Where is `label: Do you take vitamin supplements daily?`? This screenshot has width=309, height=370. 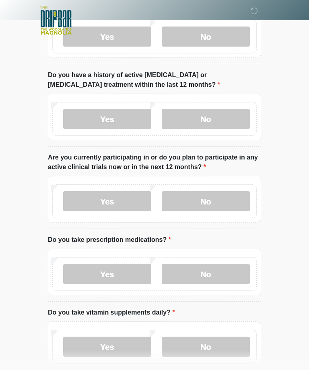 label: Do you take vitamin supplements daily? is located at coordinates (111, 313).